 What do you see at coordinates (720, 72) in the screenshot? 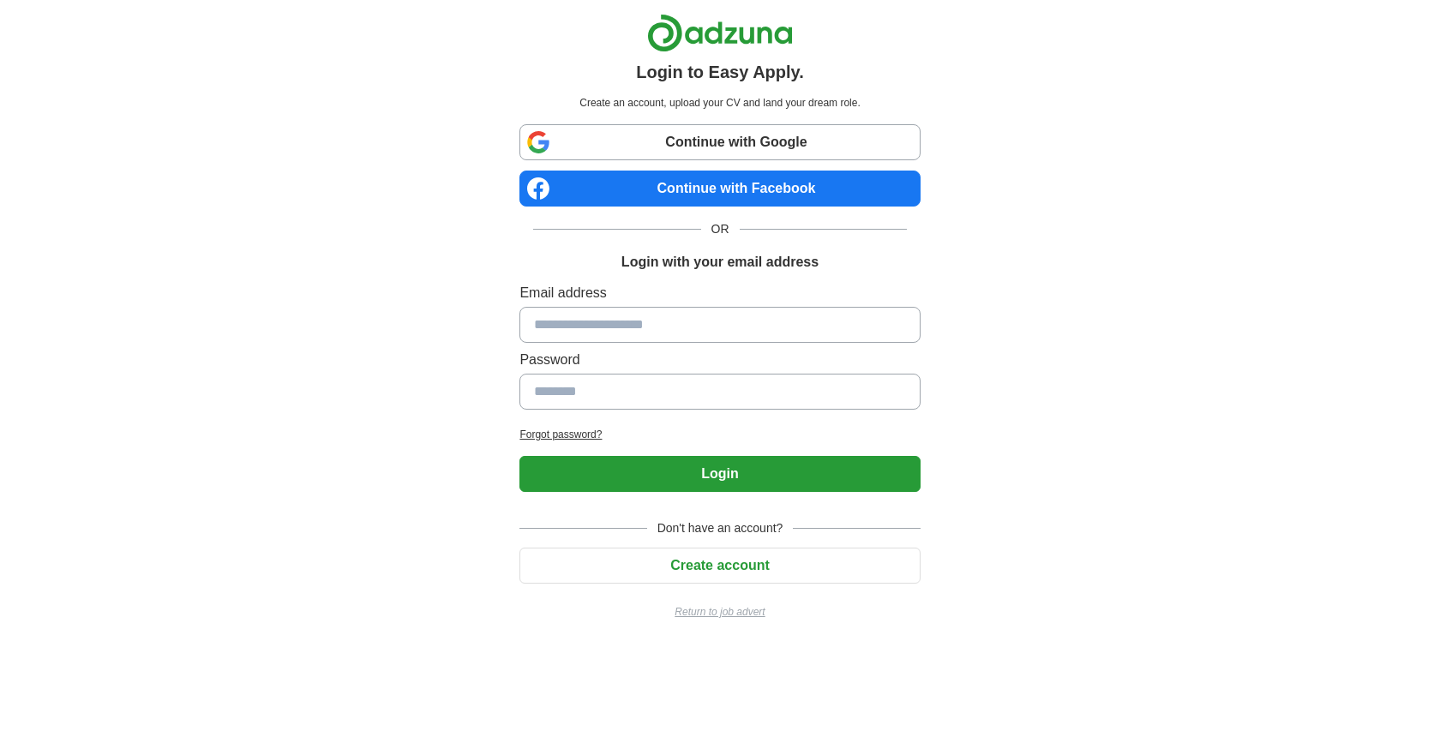
I see `h1: Login to Easy Apply.` at bounding box center [720, 72].